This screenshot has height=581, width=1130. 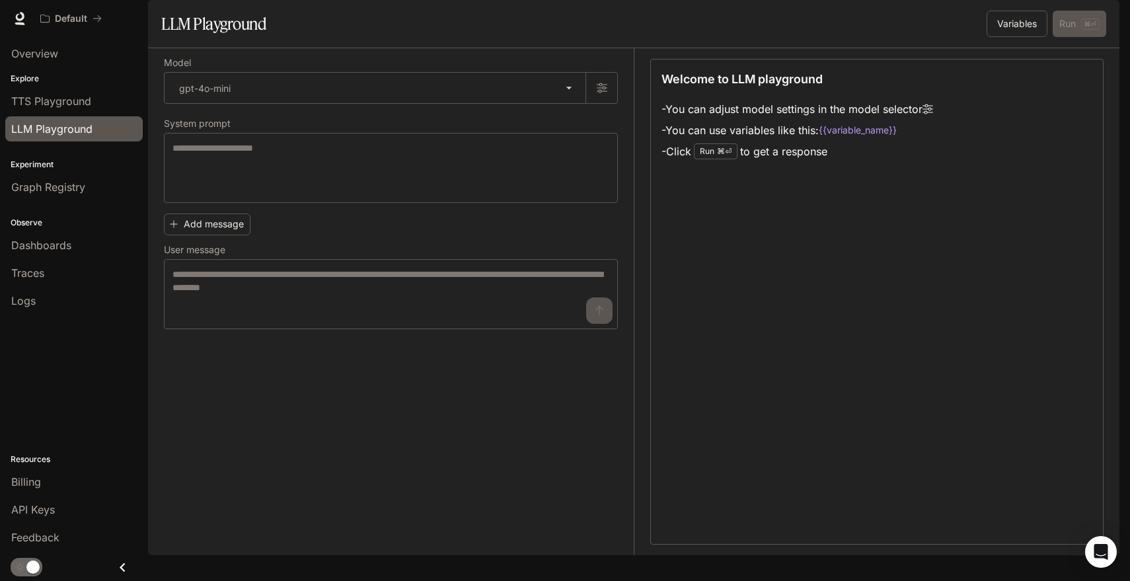 I want to click on p: User message, so click(x=194, y=250).